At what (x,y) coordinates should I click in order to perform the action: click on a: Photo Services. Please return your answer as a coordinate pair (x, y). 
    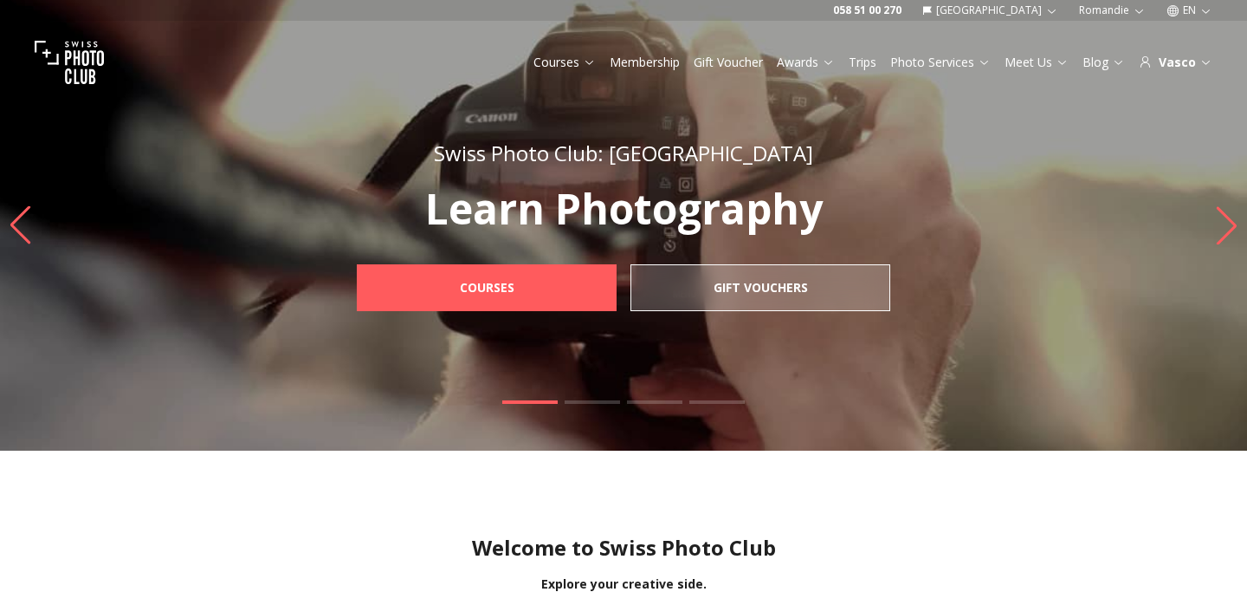
    Looking at the image, I should click on (941, 62).